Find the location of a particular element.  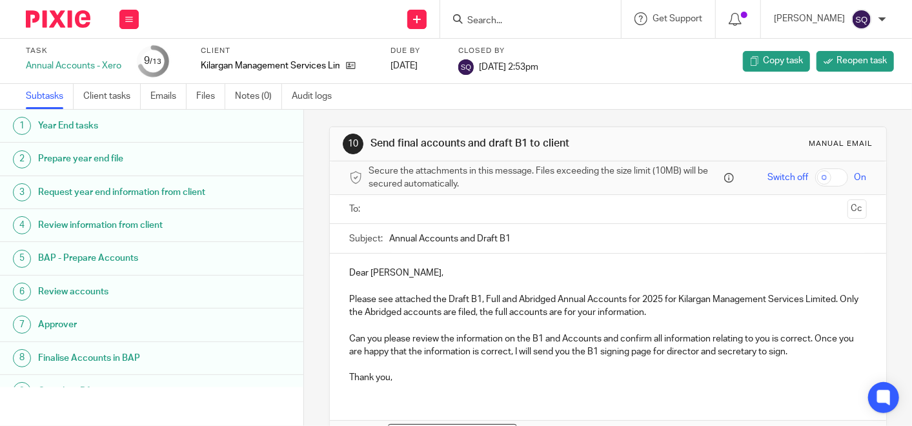

input: Search is located at coordinates (524, 21).